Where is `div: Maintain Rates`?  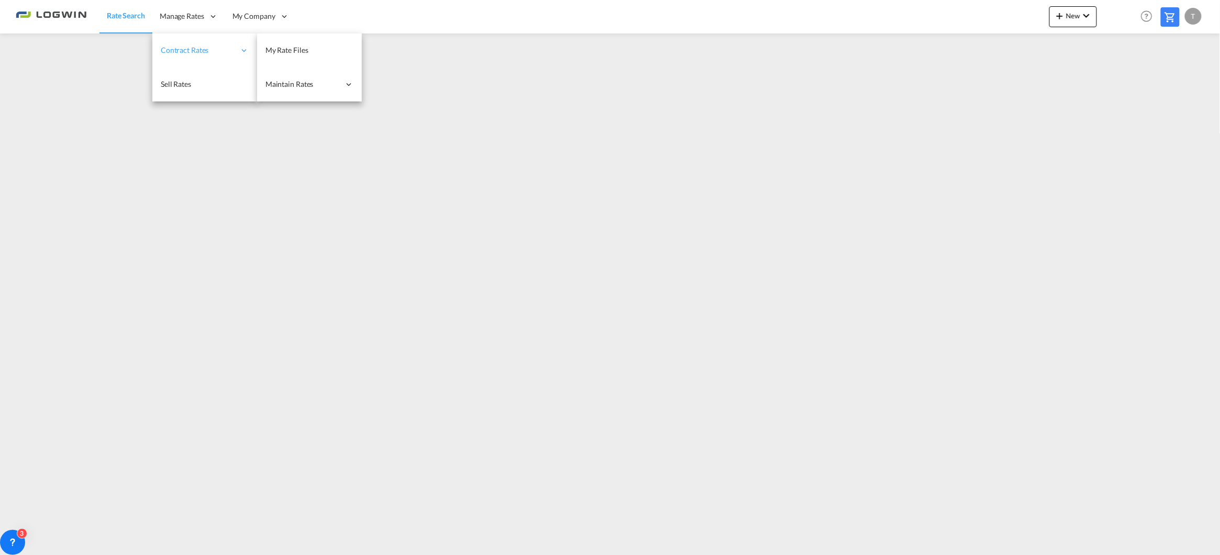
div: Maintain Rates is located at coordinates (309, 84).